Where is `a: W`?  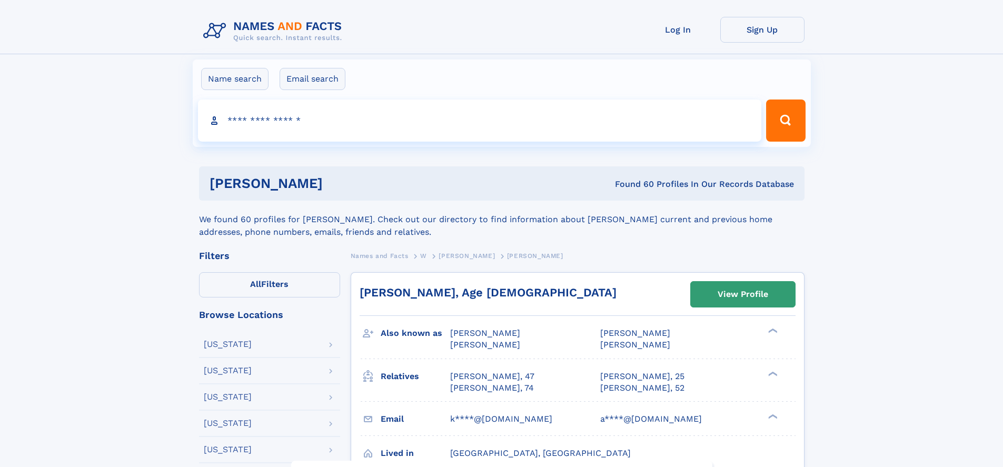
a: W is located at coordinates (423, 255).